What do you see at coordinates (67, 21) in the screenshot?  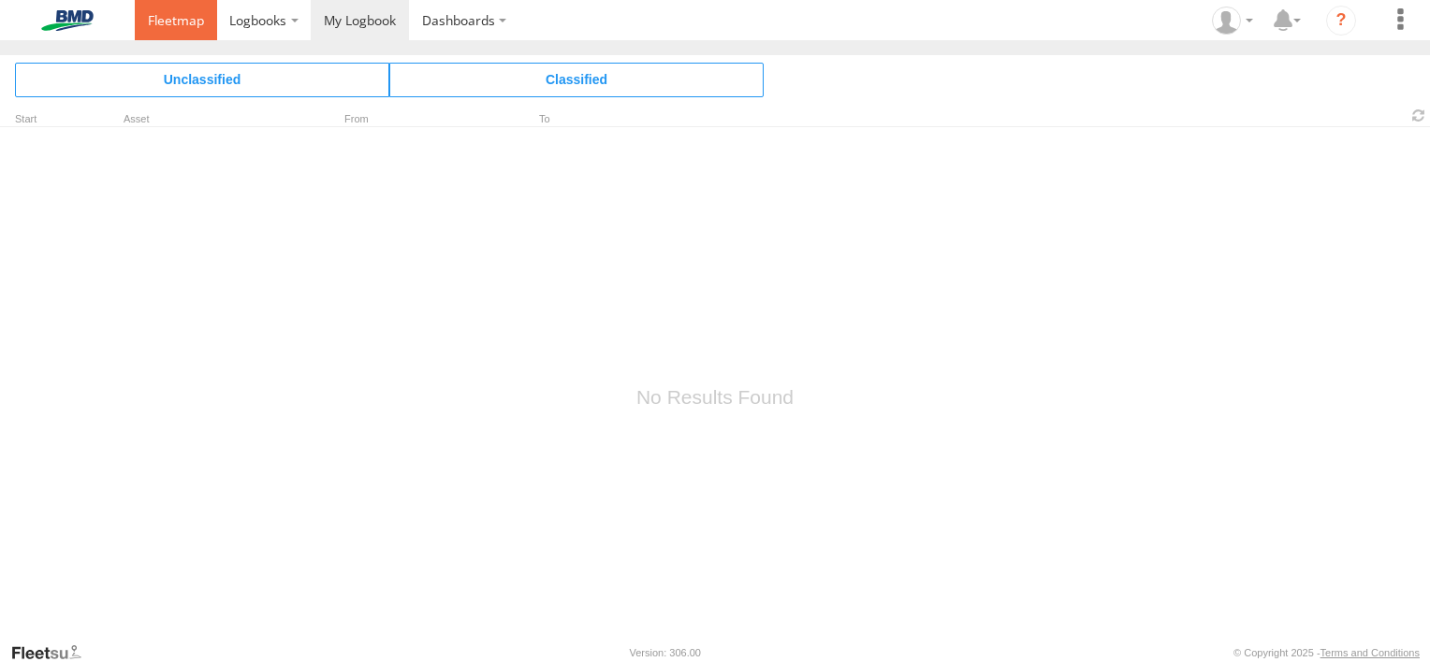 I see `img: bmd-logo.svg` at bounding box center [67, 21].